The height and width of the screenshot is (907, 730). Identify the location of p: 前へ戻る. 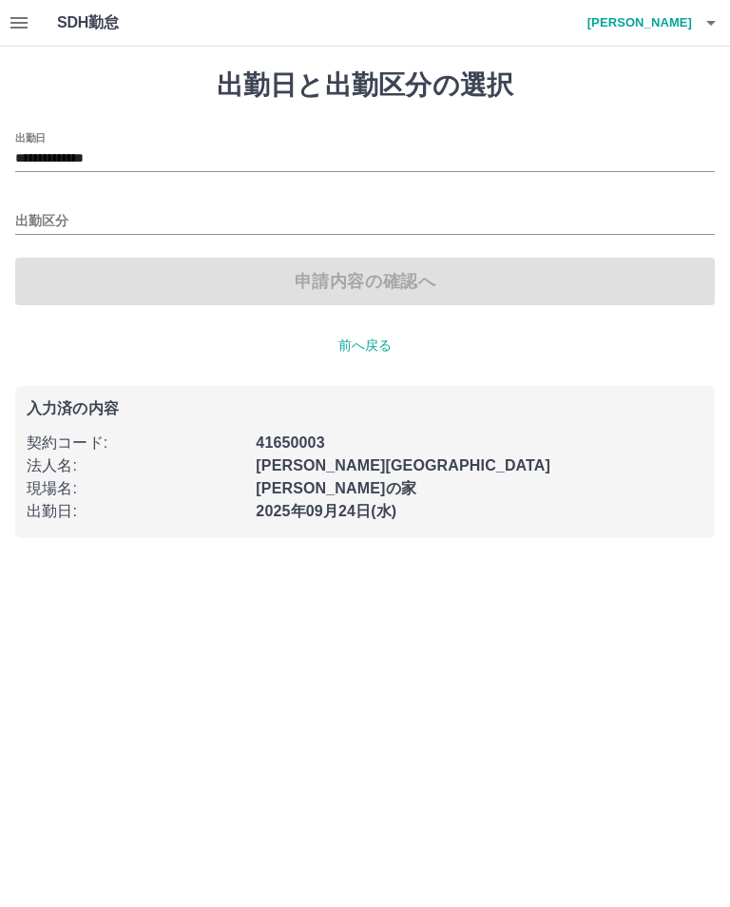
(365, 345).